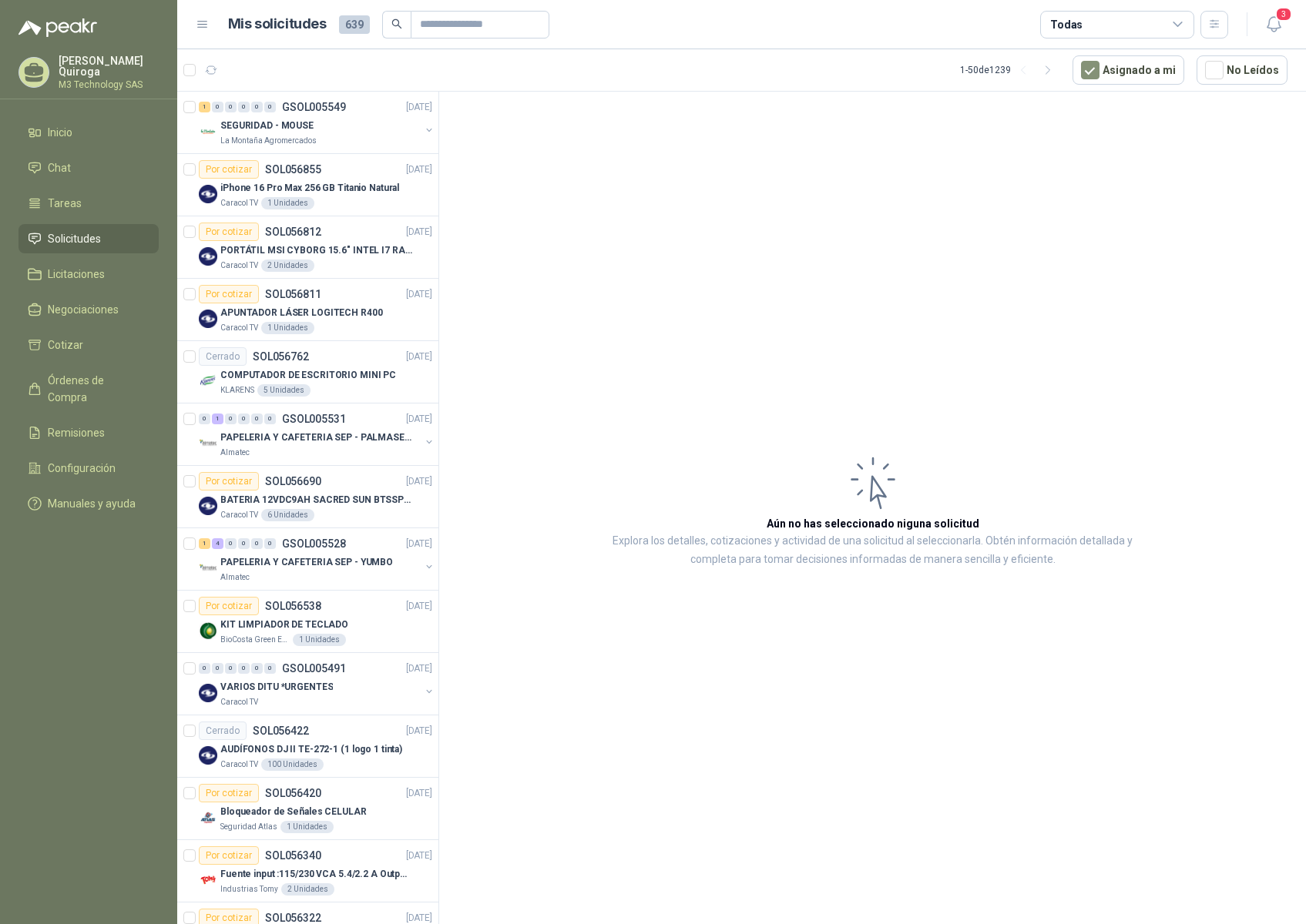 The image size is (1306, 924). What do you see at coordinates (281, 731) in the screenshot?
I see `p: SOL056422` at bounding box center [281, 731].